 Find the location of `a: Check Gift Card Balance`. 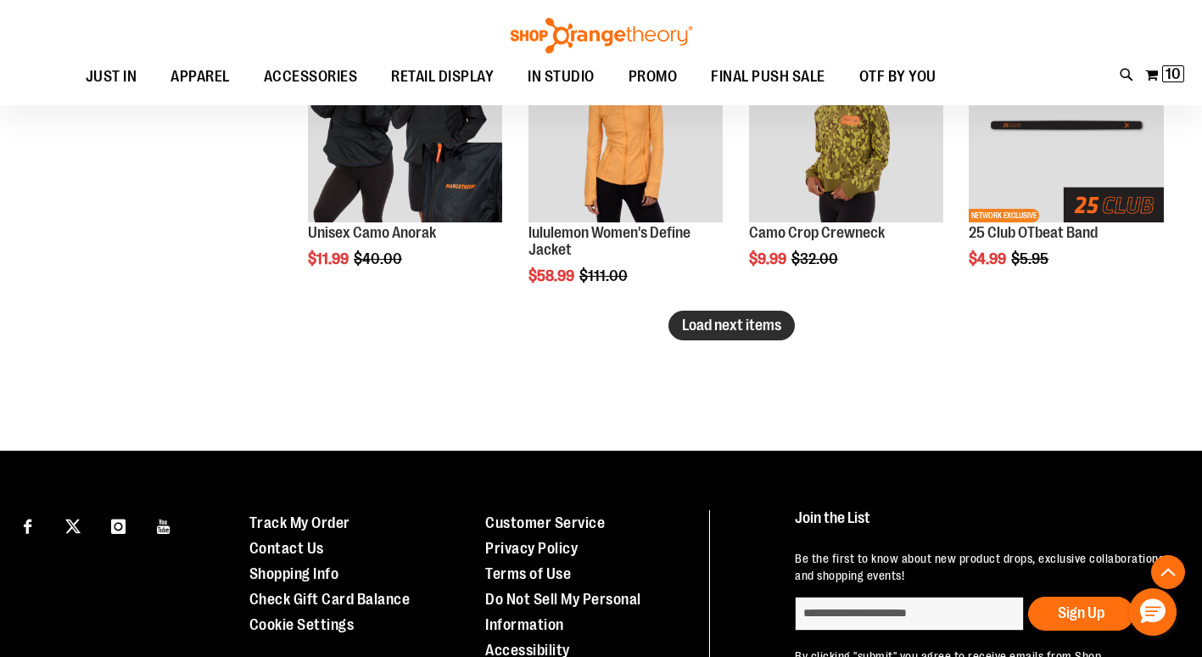

a: Check Gift Card Balance is located at coordinates (330, 599).